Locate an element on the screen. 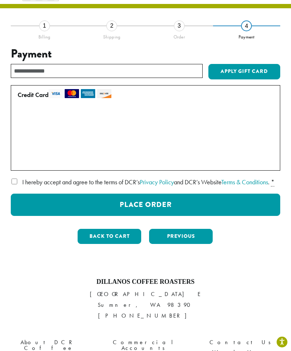 Image resolution: width=291 pixels, height=351 pixels. a: Privacy Policy is located at coordinates (156, 182).